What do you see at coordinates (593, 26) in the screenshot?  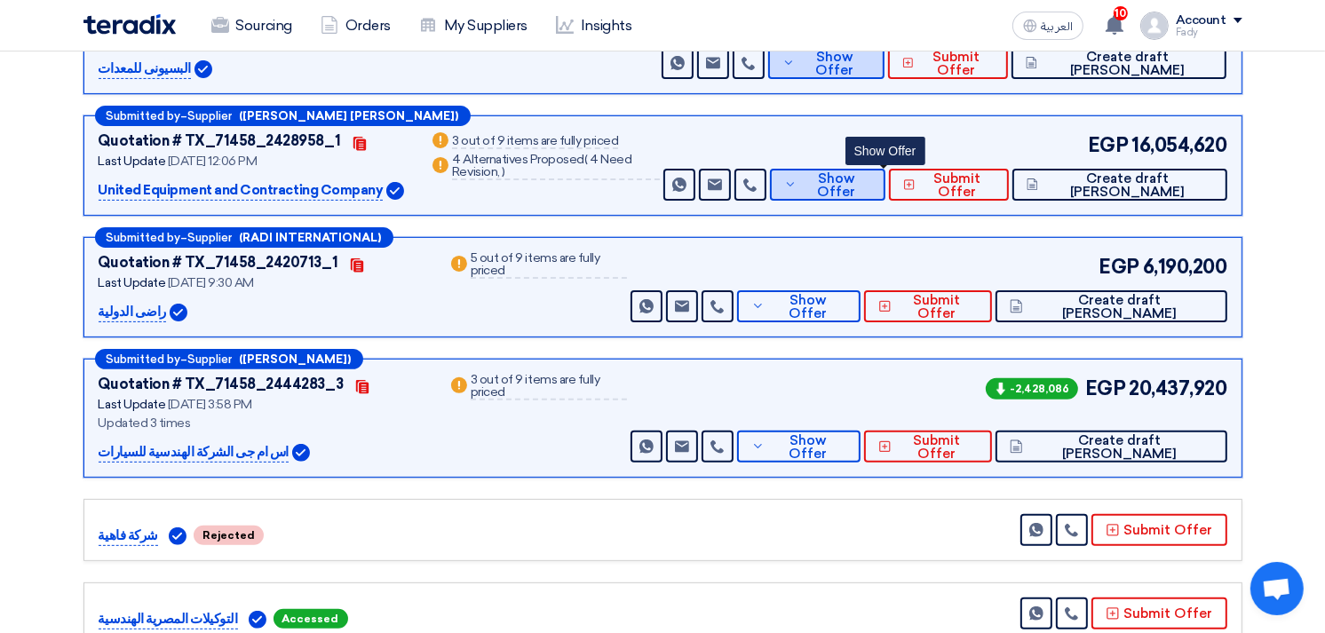 I see `a: Insights` at bounding box center [593, 26].